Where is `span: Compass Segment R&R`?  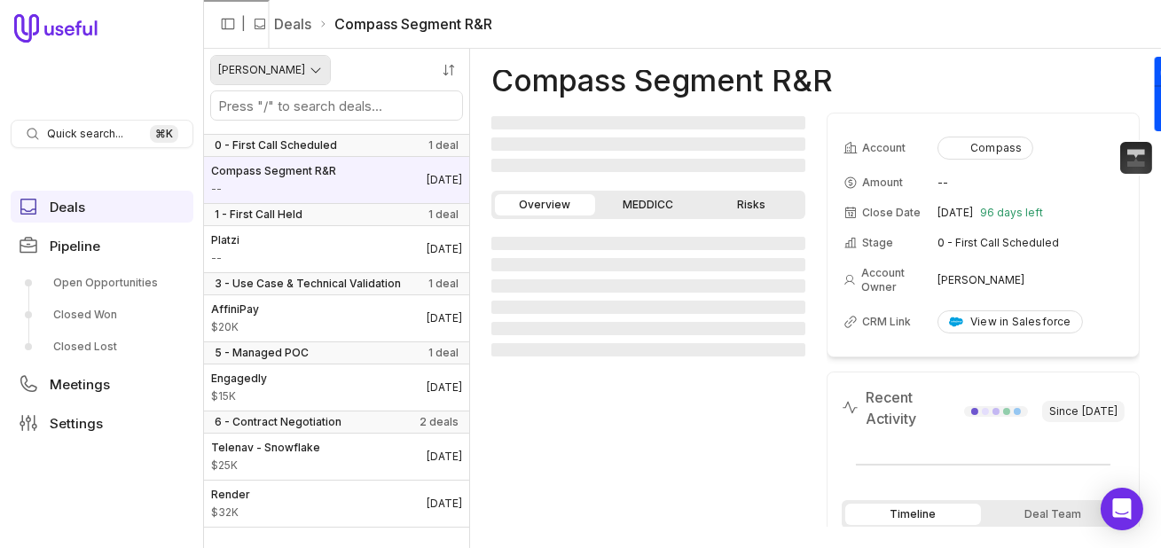
span: Compass Segment R&R is located at coordinates (273, 171).